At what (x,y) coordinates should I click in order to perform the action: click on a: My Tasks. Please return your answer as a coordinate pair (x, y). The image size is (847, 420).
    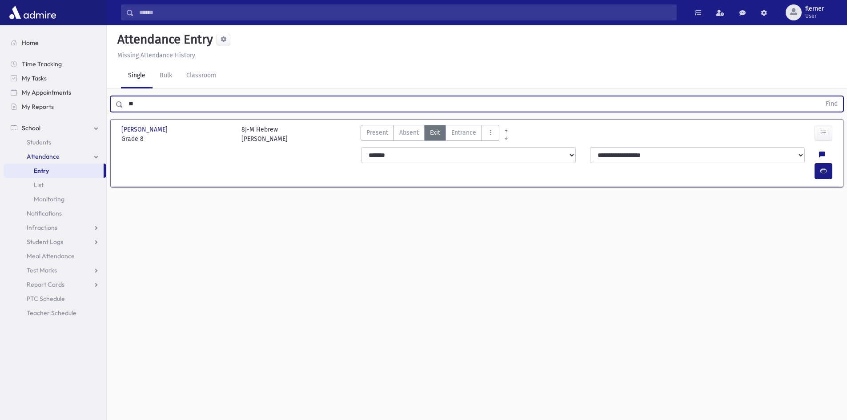
    Looking at the image, I should click on (55, 78).